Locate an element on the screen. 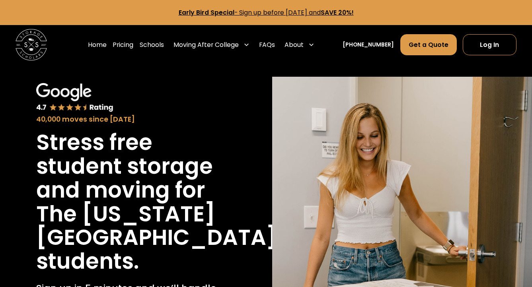  a: Schools is located at coordinates (152, 45).